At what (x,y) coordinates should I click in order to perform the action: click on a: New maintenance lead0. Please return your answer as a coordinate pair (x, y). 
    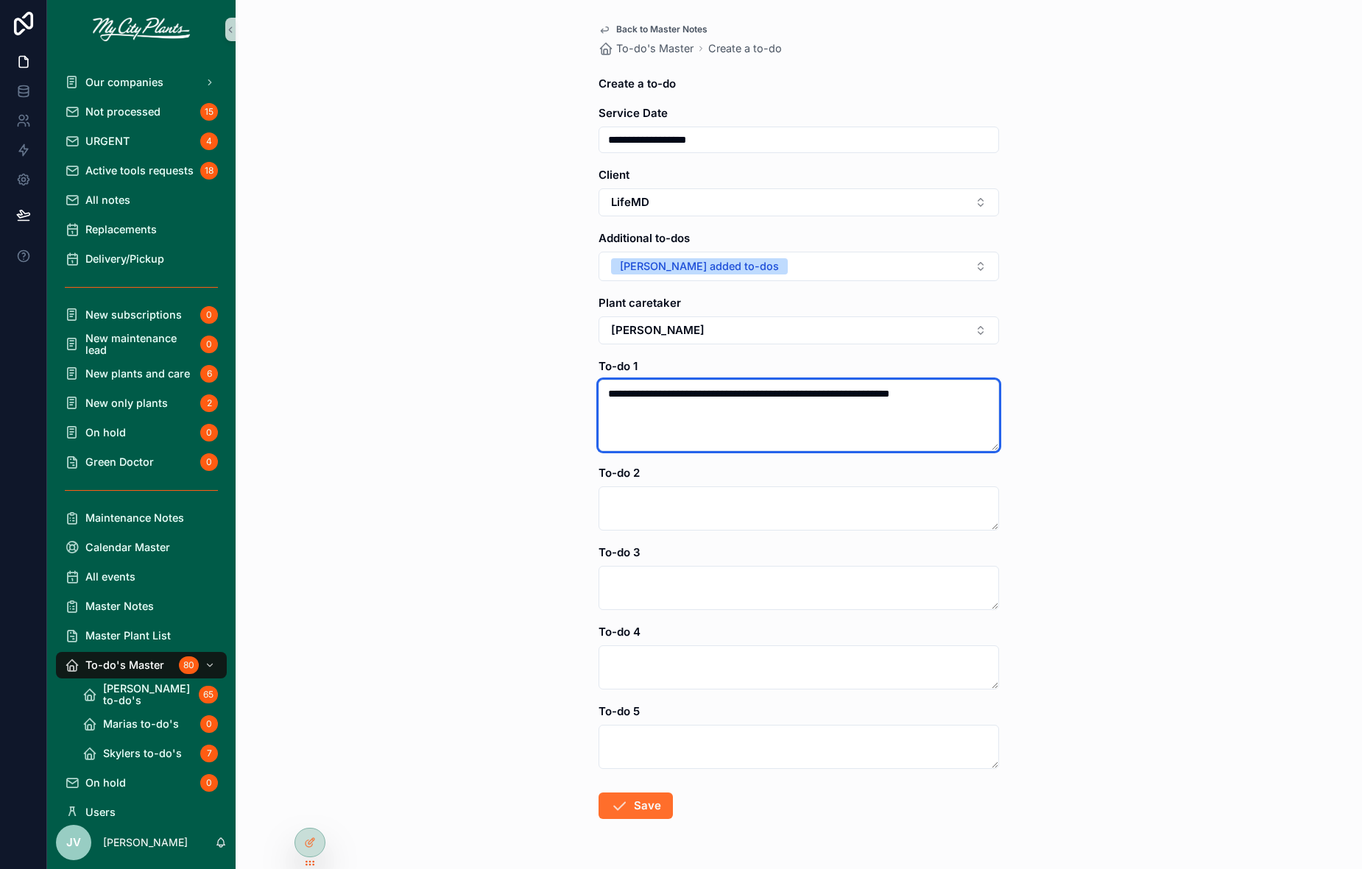
    Looking at the image, I should click on (141, 345).